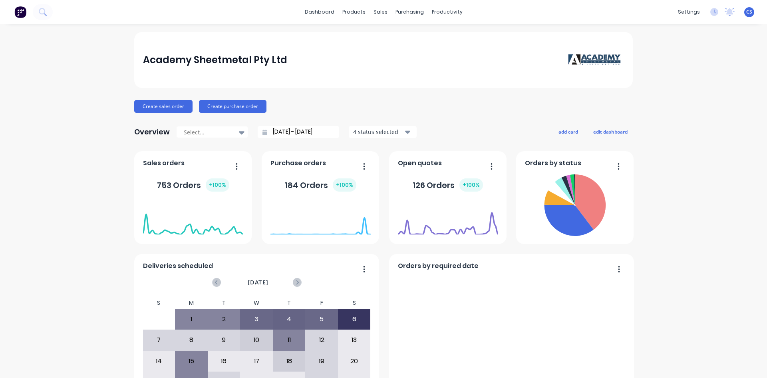 Image resolution: width=767 pixels, height=378 pixels. What do you see at coordinates (257, 340) in the screenshot?
I see `div: 10` at bounding box center [257, 340].